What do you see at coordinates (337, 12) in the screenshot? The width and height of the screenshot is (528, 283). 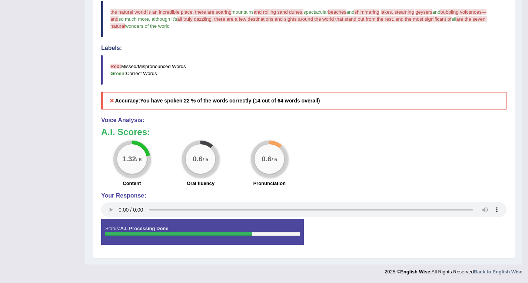 I see `span: beaches` at bounding box center [337, 12].